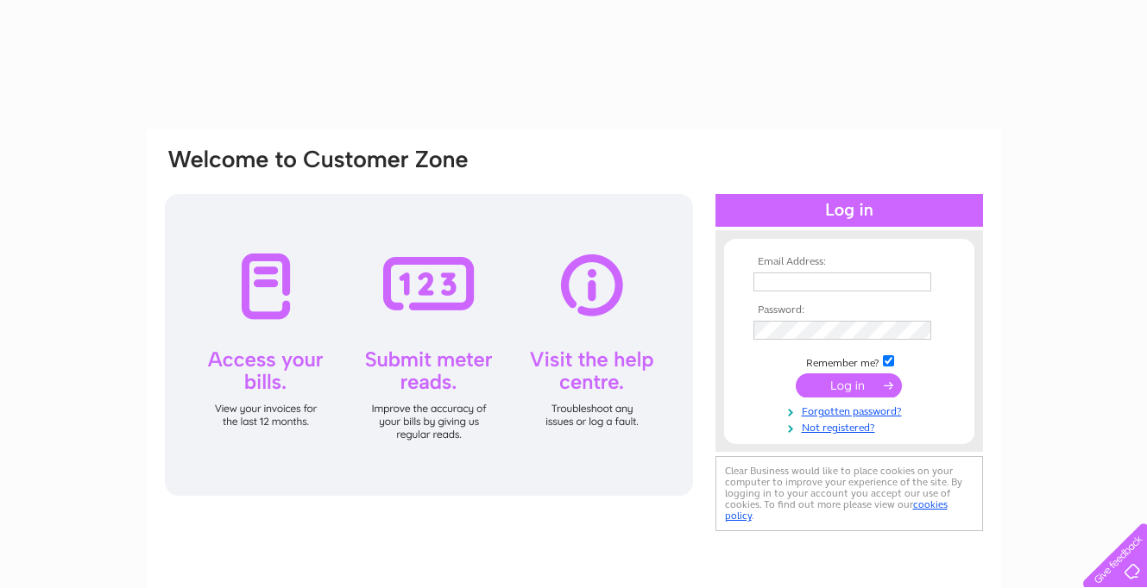 The width and height of the screenshot is (1147, 588). Describe the element at coordinates (848, 386) in the screenshot. I see `input: Submit` at that location.